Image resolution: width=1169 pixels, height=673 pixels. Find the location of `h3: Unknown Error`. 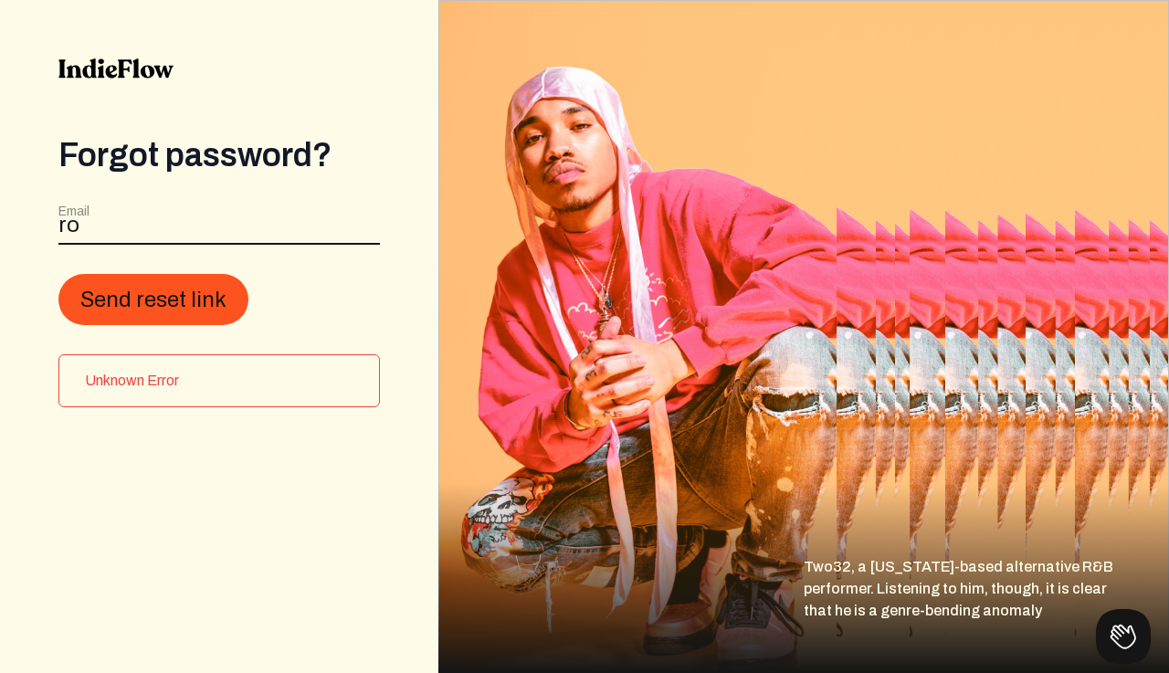

h3: Unknown Error is located at coordinates (225, 381).